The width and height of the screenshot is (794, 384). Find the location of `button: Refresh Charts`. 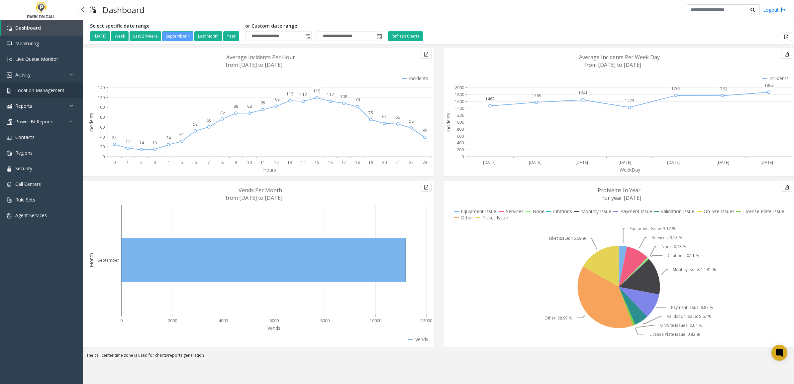

button: Refresh Charts is located at coordinates (405, 36).